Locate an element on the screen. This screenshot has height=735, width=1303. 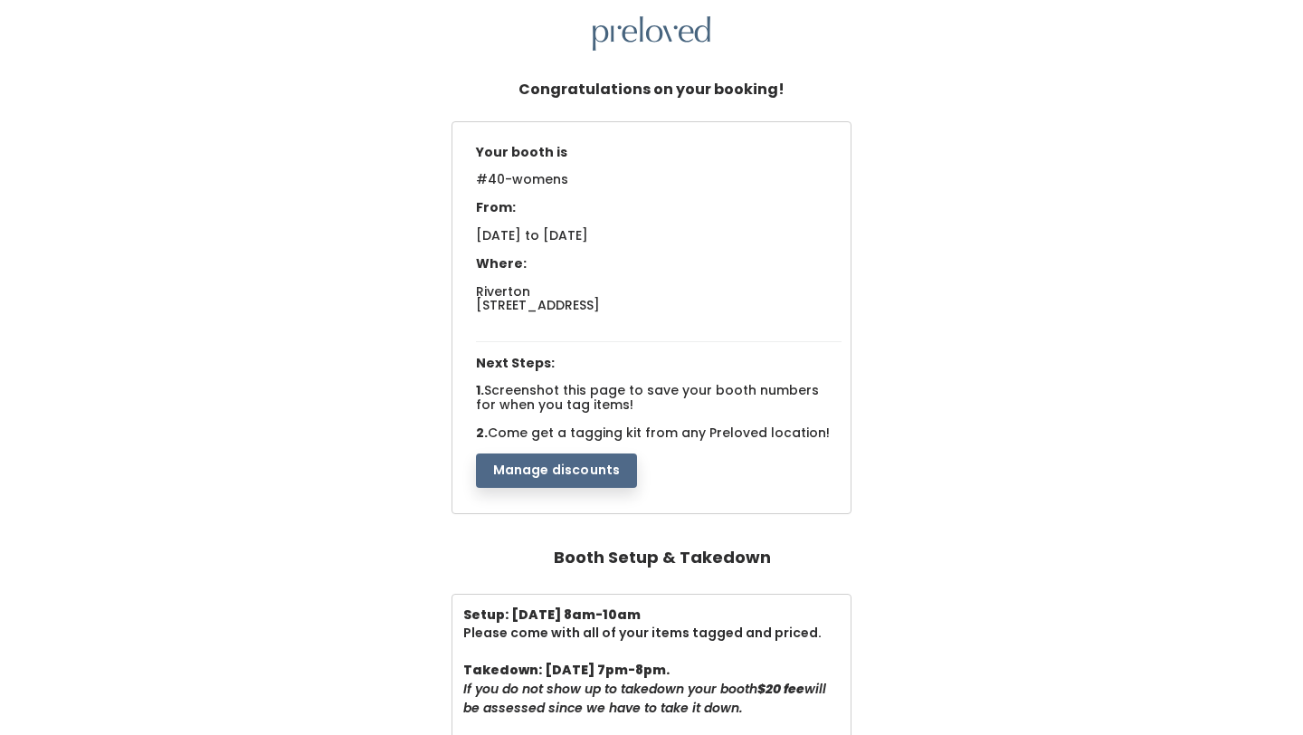
span: Where: is located at coordinates (501, 263).